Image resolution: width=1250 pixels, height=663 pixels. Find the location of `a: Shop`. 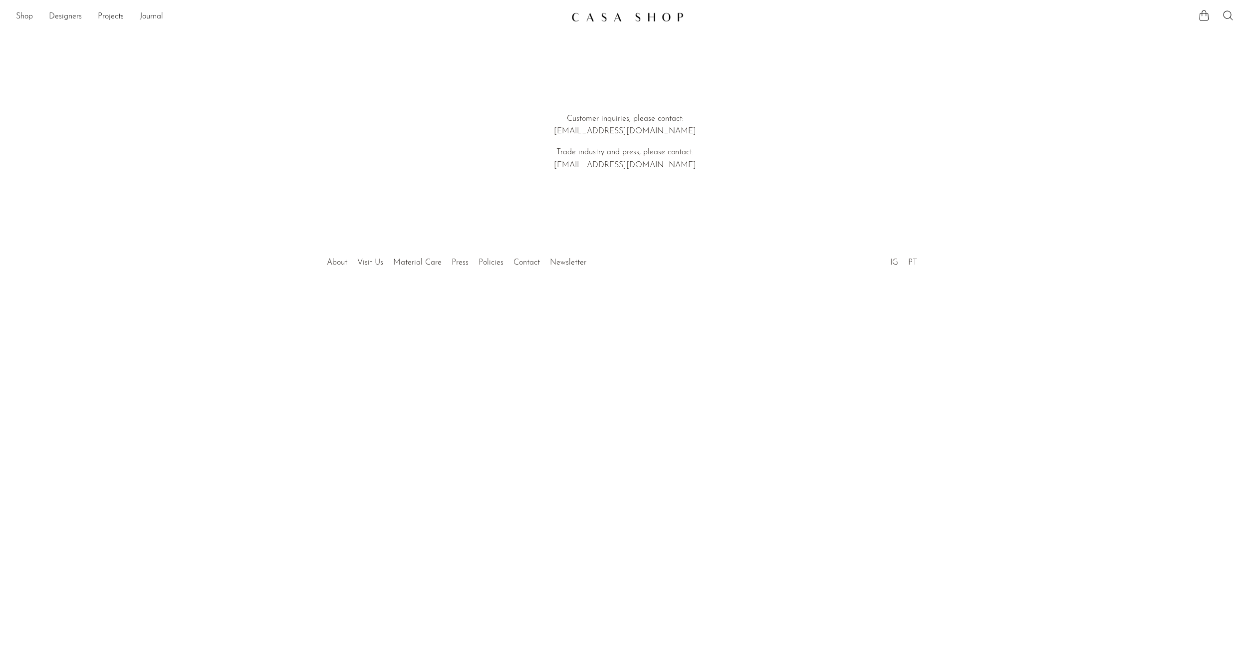

a: Shop is located at coordinates (24, 17).